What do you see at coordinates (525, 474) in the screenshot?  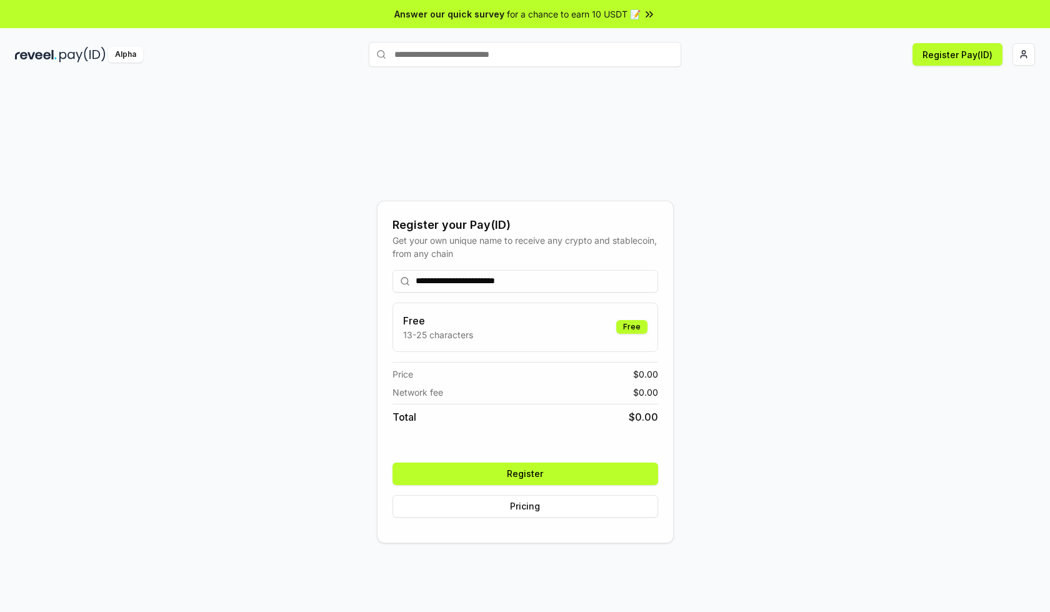 I see `button: Register` at bounding box center [525, 474].